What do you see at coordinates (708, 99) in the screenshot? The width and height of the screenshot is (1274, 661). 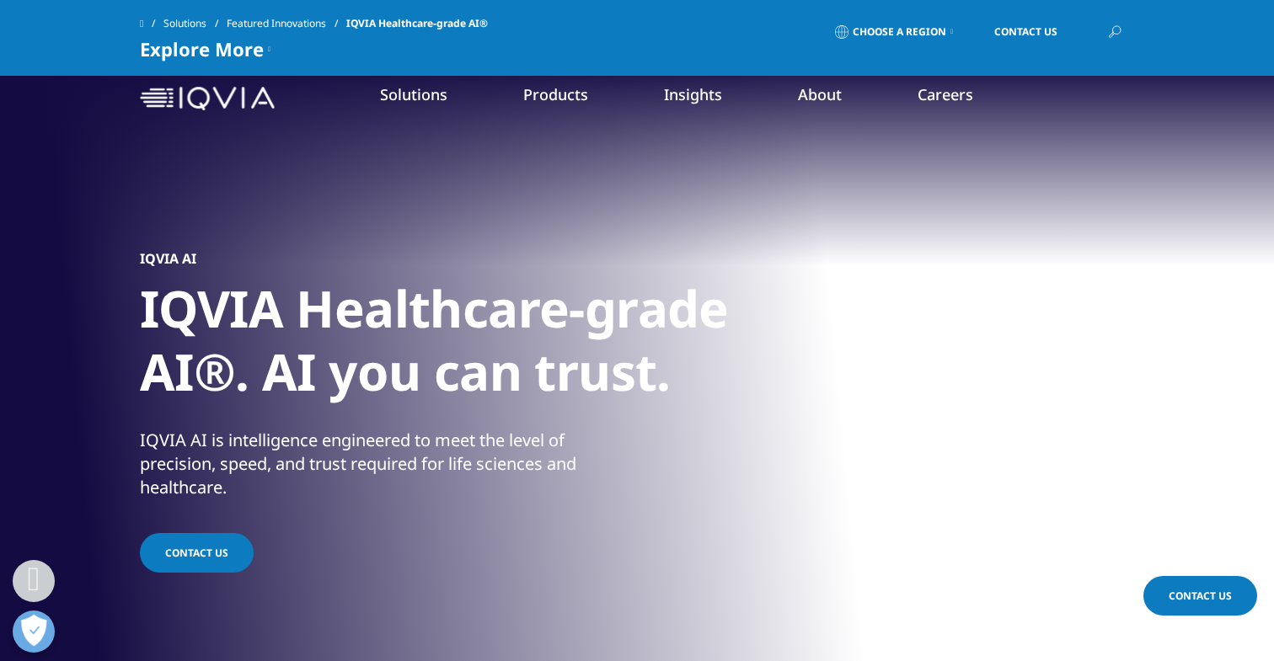 I see `nav: Primary` at bounding box center [708, 99].